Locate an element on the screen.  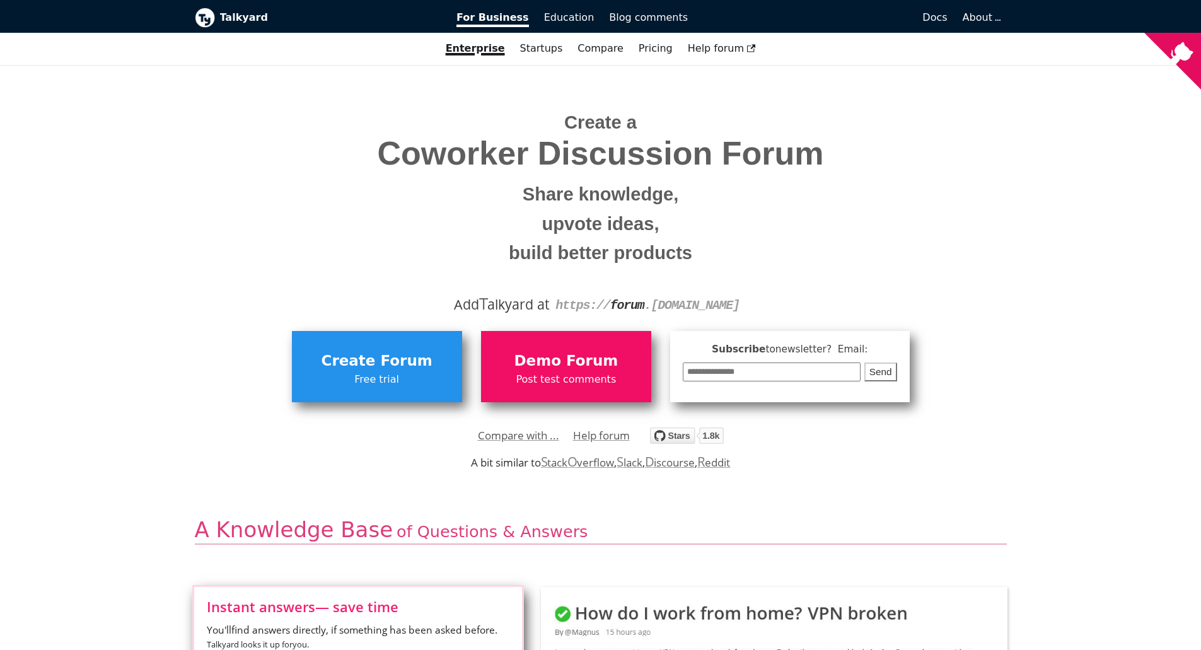
h2: A Knowledge Base is located at coordinates (601, 530).